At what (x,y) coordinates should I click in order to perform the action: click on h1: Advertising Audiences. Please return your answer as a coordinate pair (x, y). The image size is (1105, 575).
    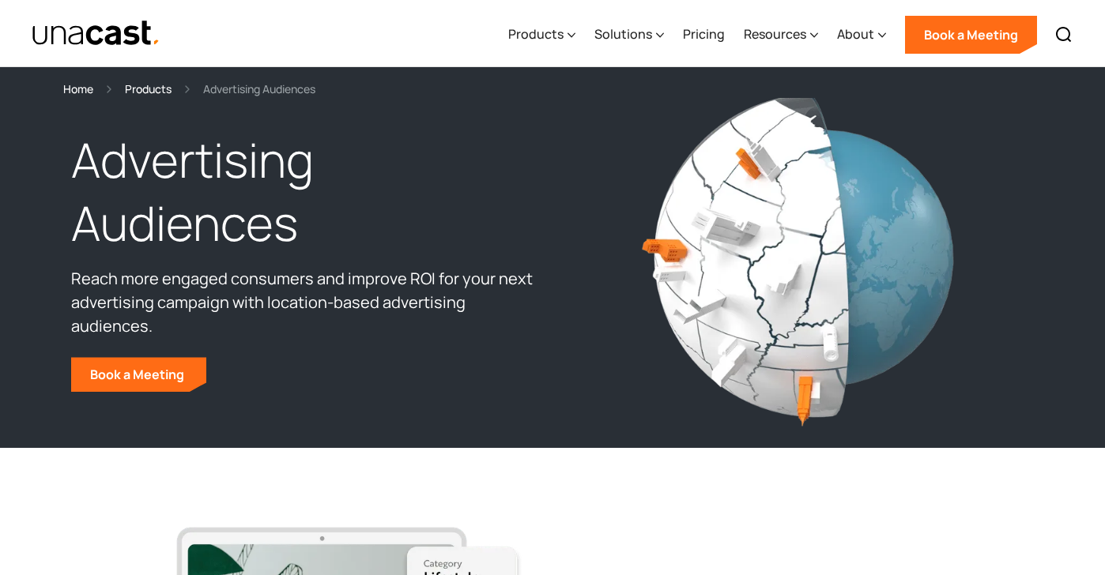
    Looking at the image, I should click on (307, 192).